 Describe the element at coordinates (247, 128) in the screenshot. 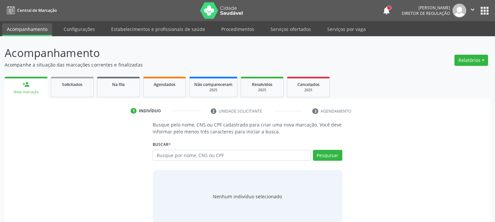

I see `p: Busque pelo nome, CNS ou CPF cadastrado para criar uma nova marcação. Você deve informar pelo men...` at that location.